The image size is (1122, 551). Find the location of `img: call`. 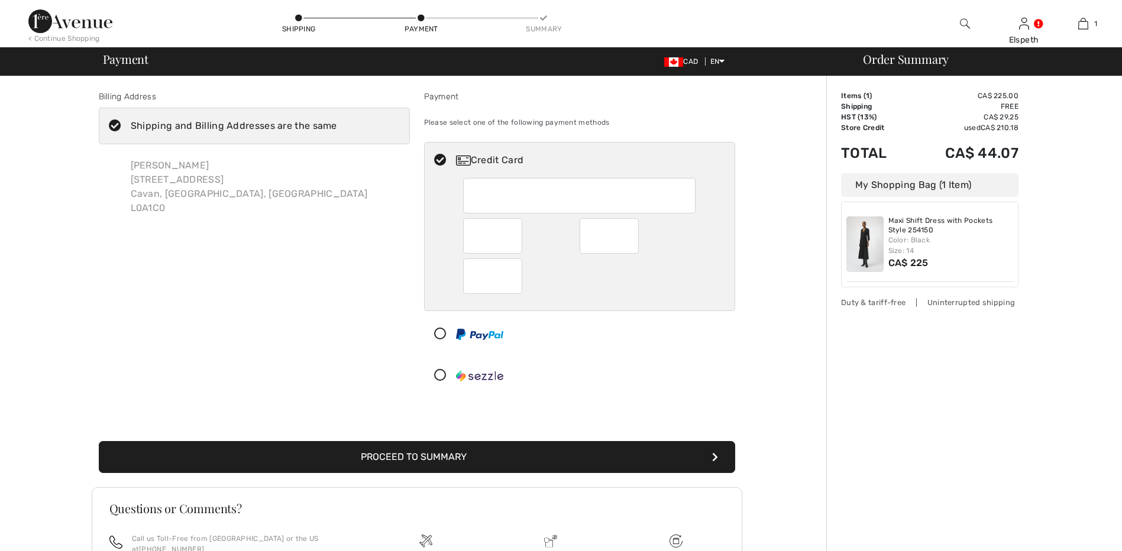

img: call is located at coordinates (116, 542).